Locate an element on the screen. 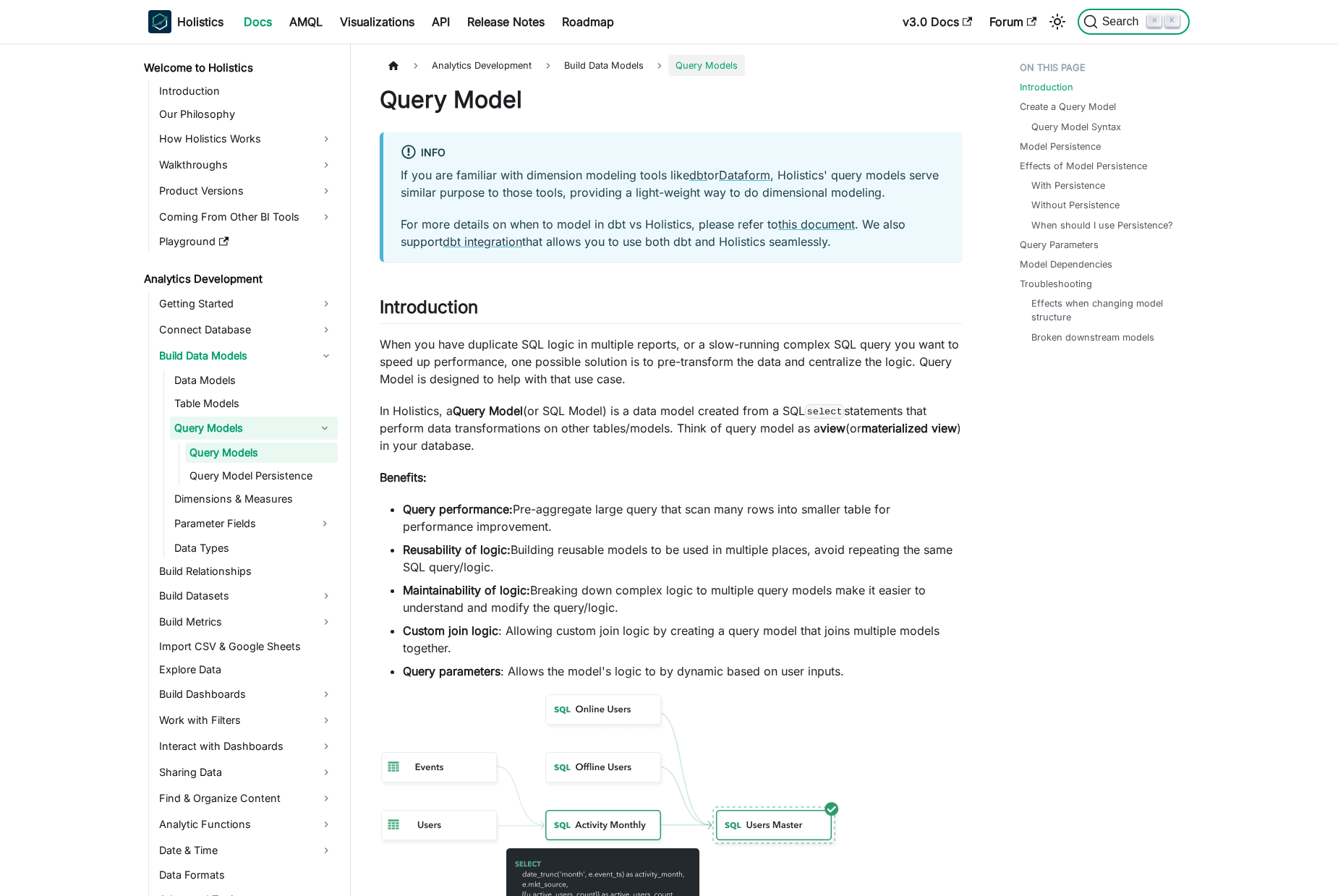 This screenshot has height=896, width=1338. a: Build Data Models is located at coordinates (246, 356).